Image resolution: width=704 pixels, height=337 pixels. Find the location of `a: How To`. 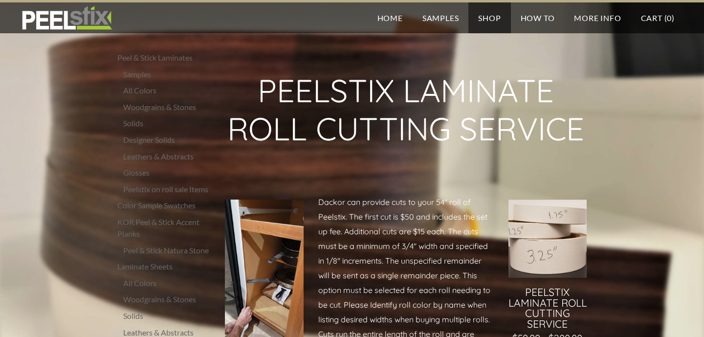

a: How To is located at coordinates (538, 18).